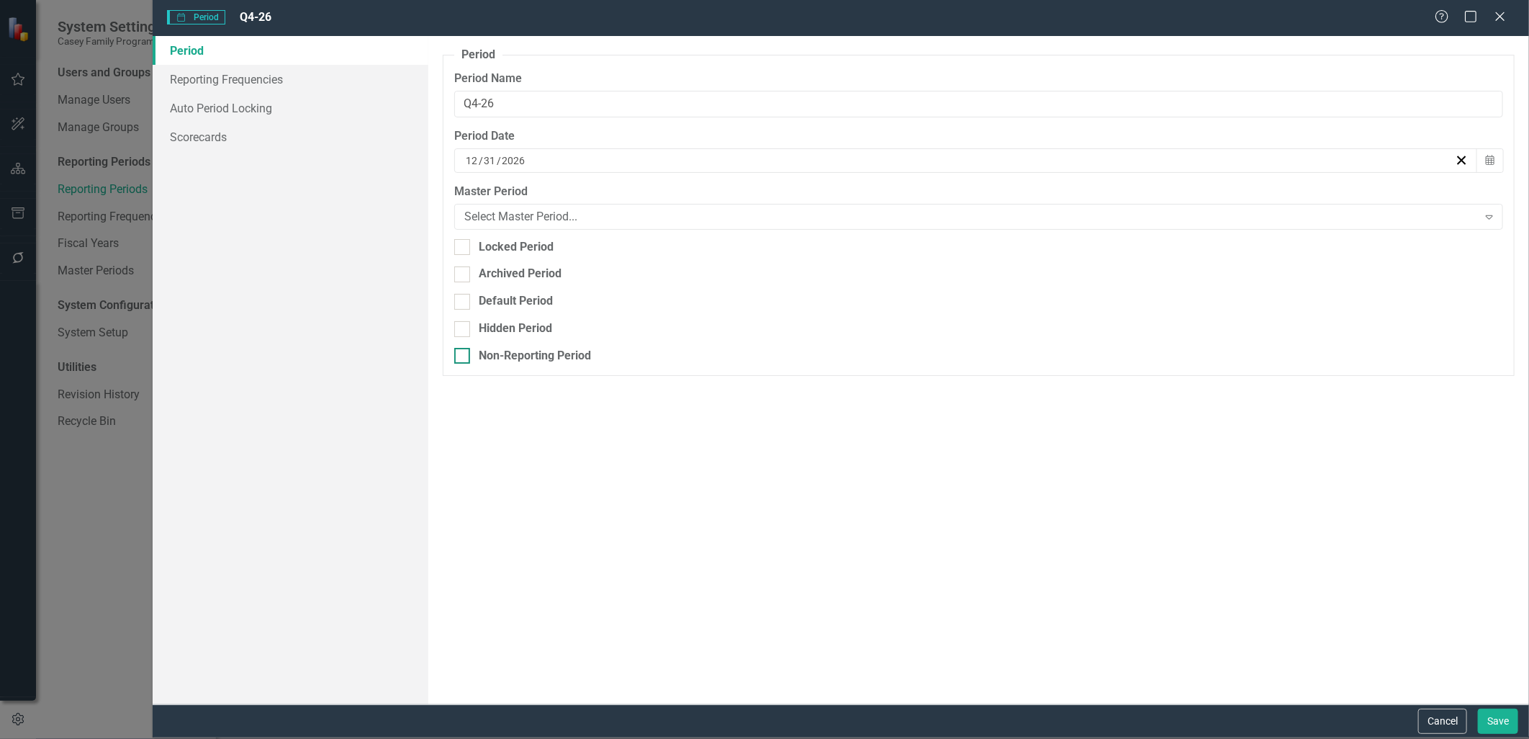 This screenshot has width=1529, height=739. I want to click on div: Non-Reporting Period, so click(535, 356).